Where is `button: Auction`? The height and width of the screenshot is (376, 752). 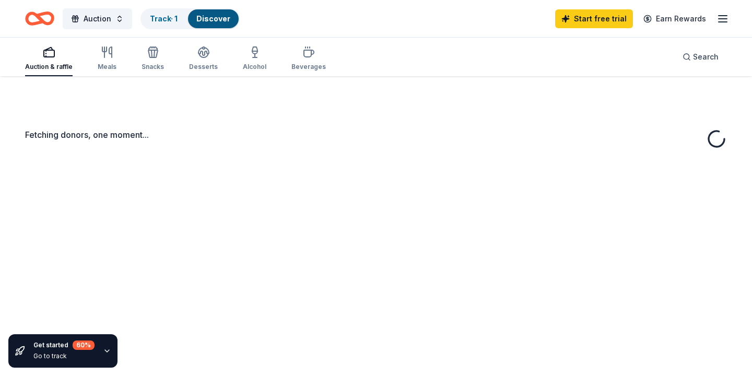
button: Auction is located at coordinates (97, 19).